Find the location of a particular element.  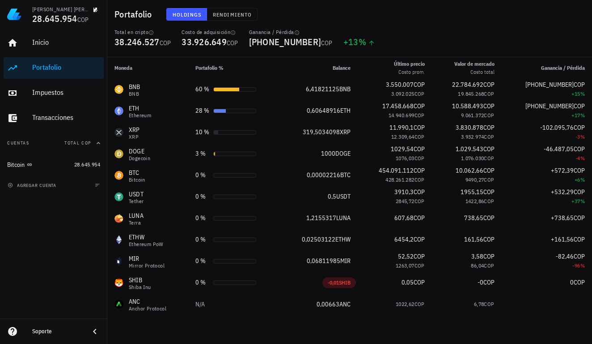

span: 161,56 is located at coordinates (473, 239).